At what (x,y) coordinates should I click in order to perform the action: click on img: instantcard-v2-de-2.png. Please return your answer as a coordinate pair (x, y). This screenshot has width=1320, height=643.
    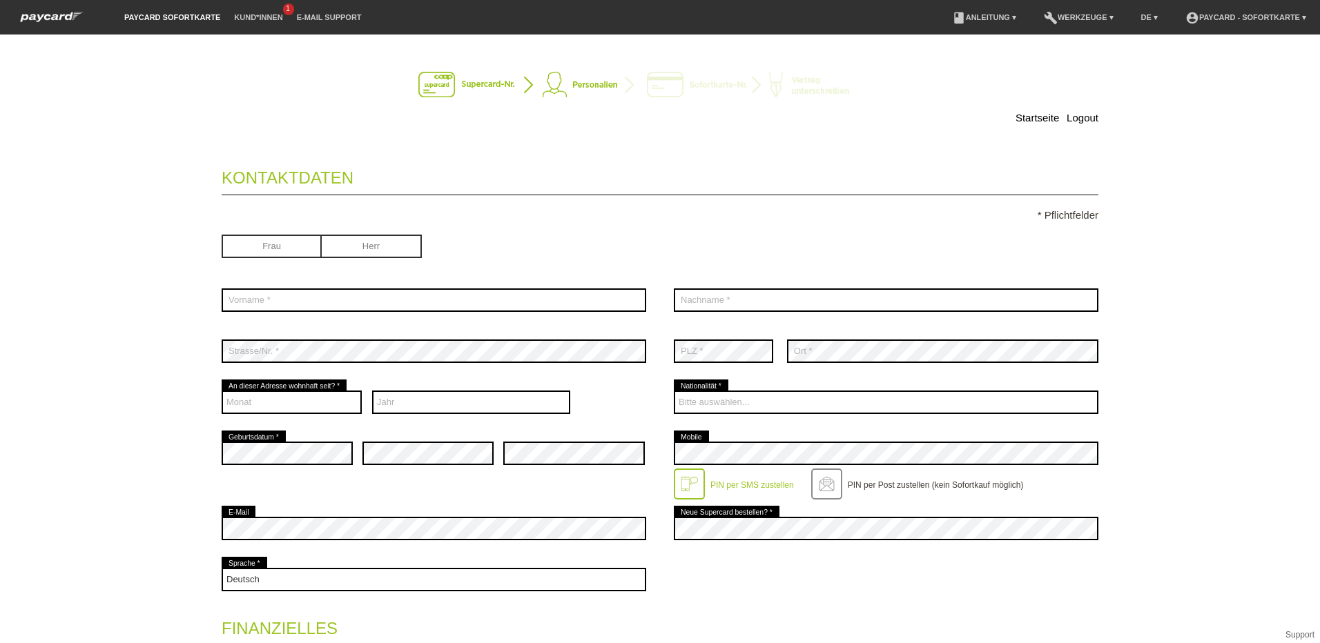
    Looking at the image, I should click on (660, 86).